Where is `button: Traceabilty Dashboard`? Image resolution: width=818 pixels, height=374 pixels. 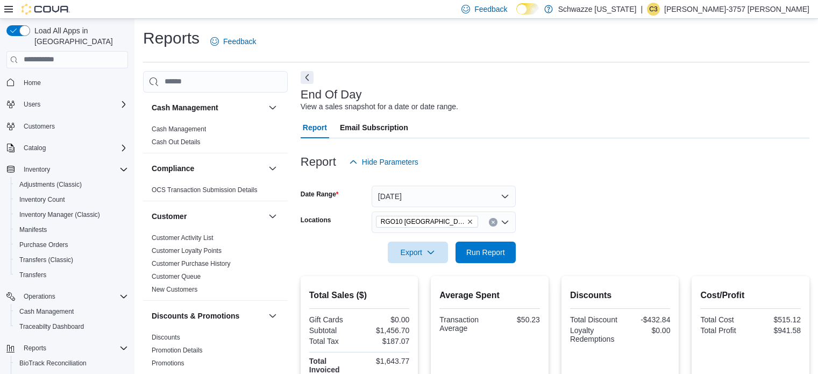
button: Traceabilty Dashboard is located at coordinates (72, 327).